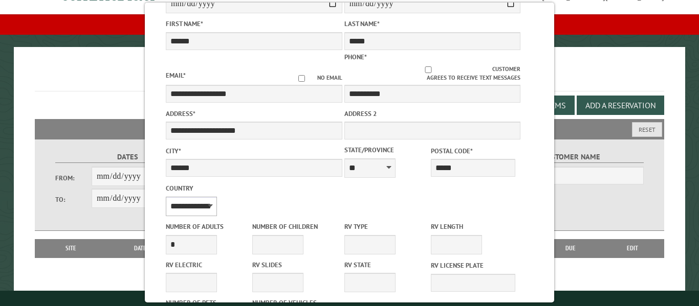 Image resolution: width=699 pixels, height=306 pixels. What do you see at coordinates (386, 150) in the screenshot?
I see `label: State/Province` at bounding box center [386, 150].